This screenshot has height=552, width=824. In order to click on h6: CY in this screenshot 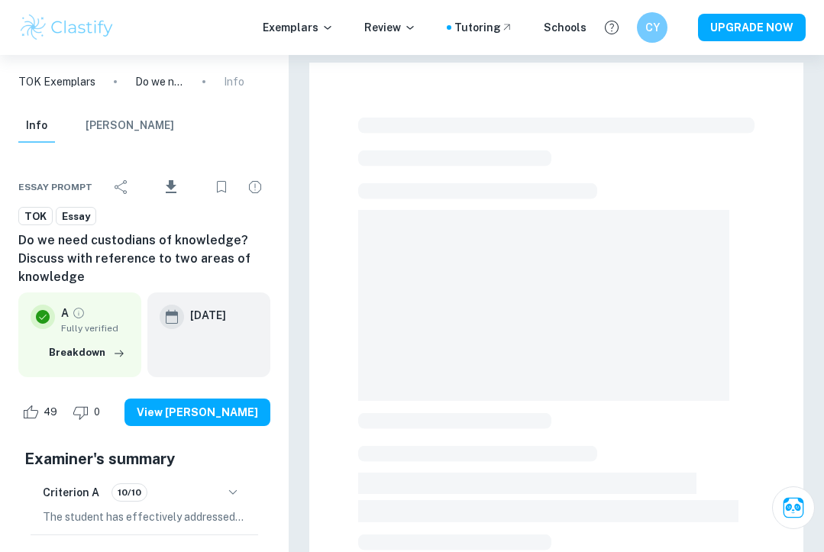, I will do `click(652, 27)`.